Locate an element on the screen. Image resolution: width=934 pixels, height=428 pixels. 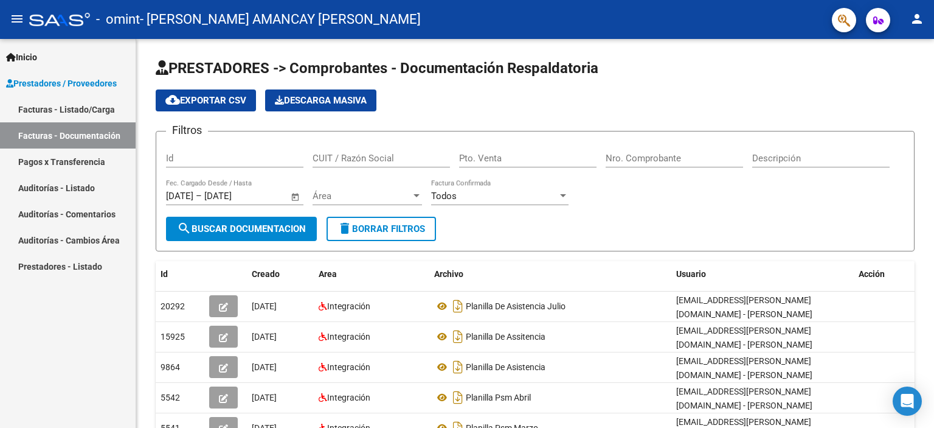
span: Planilla De Assitencia is located at coordinates (505, 336).